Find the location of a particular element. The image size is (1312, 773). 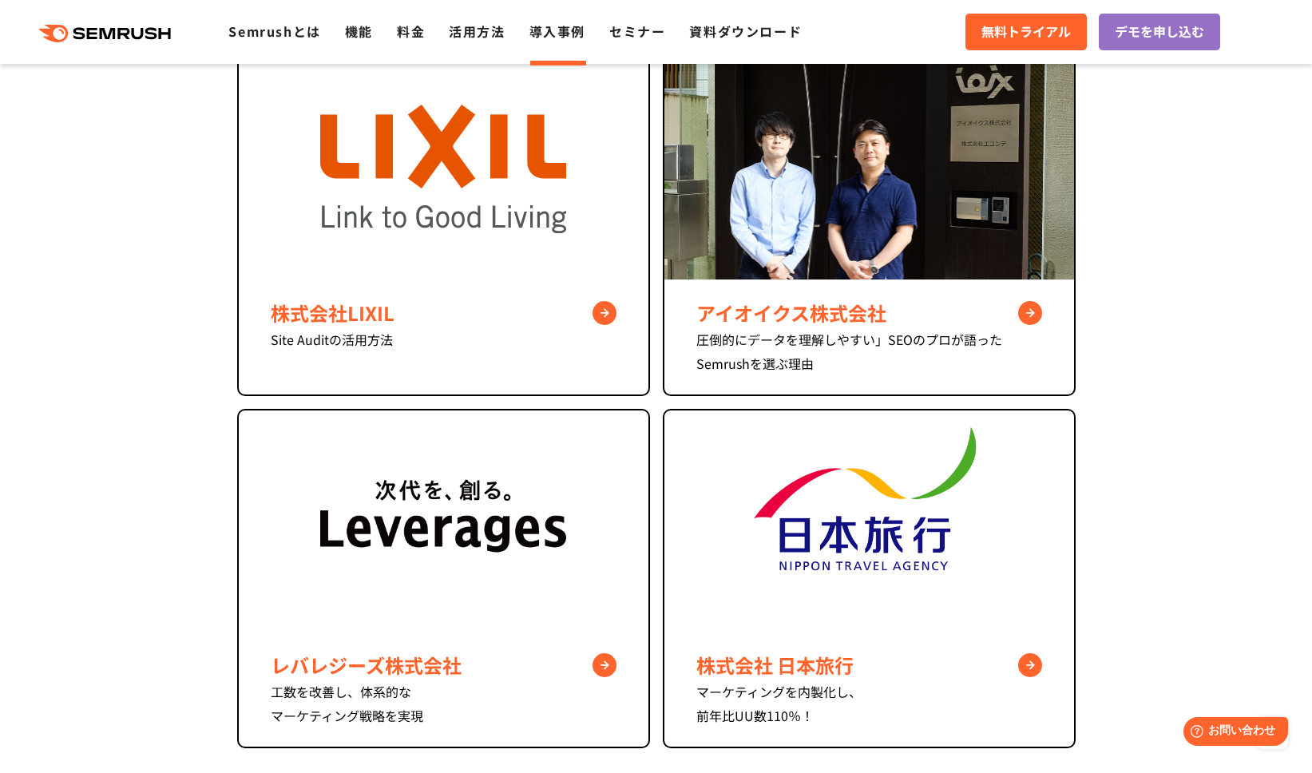

img: LIXIL is located at coordinates (443, 169).